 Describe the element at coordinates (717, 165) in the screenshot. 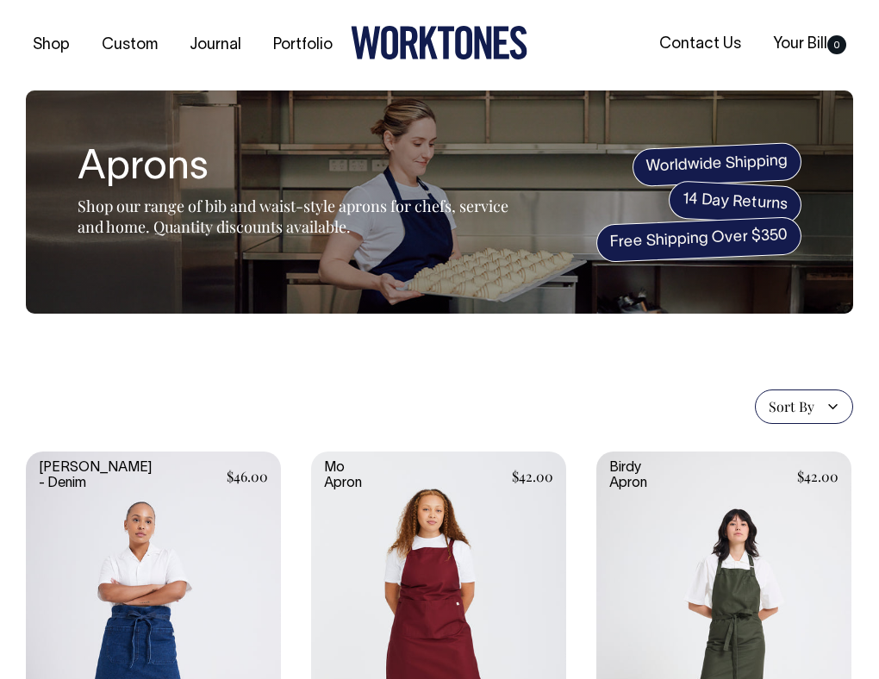

I see `span: Worldwide Shipping` at that location.